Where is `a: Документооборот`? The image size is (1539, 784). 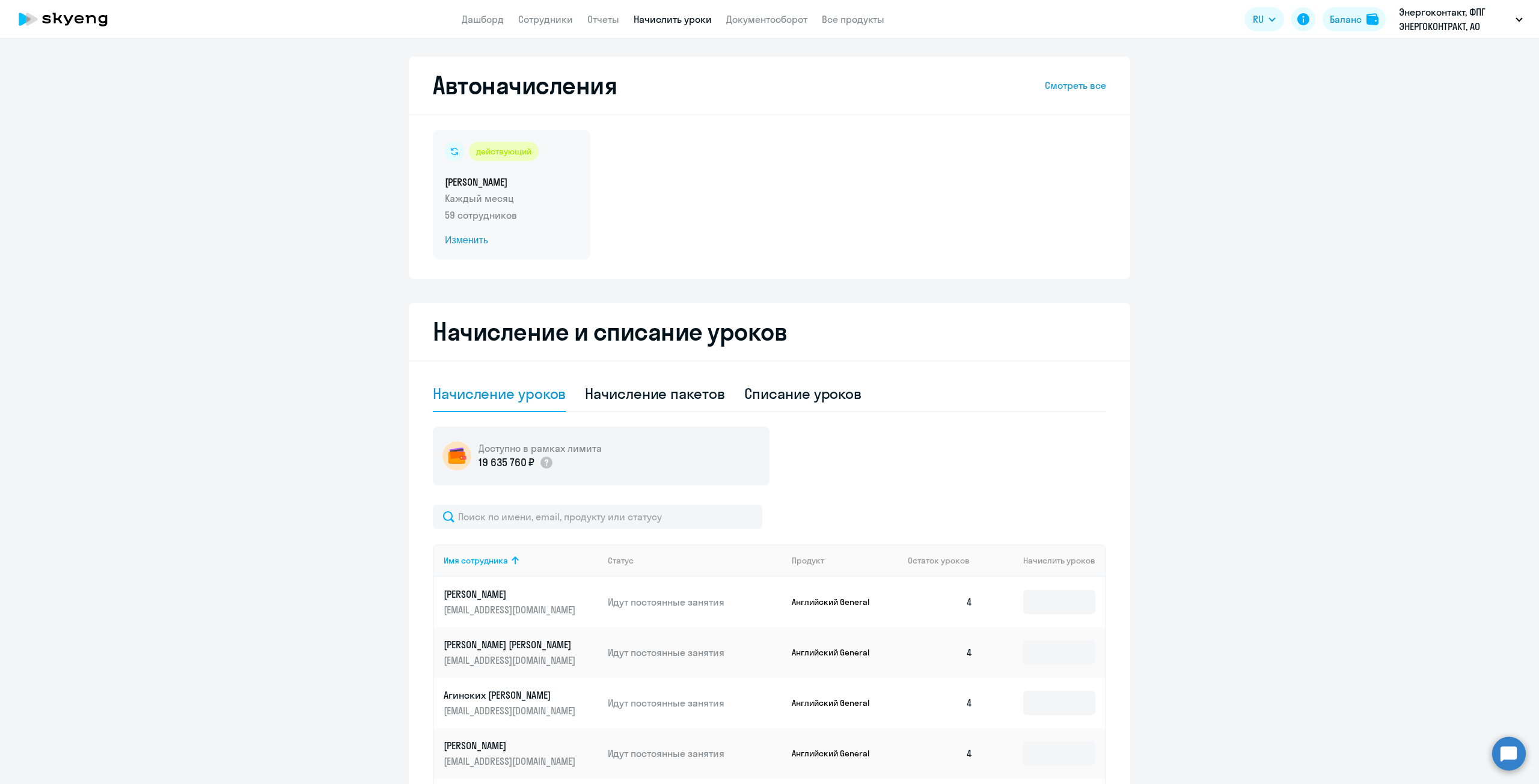
a: Документооборот is located at coordinates (766, 19).